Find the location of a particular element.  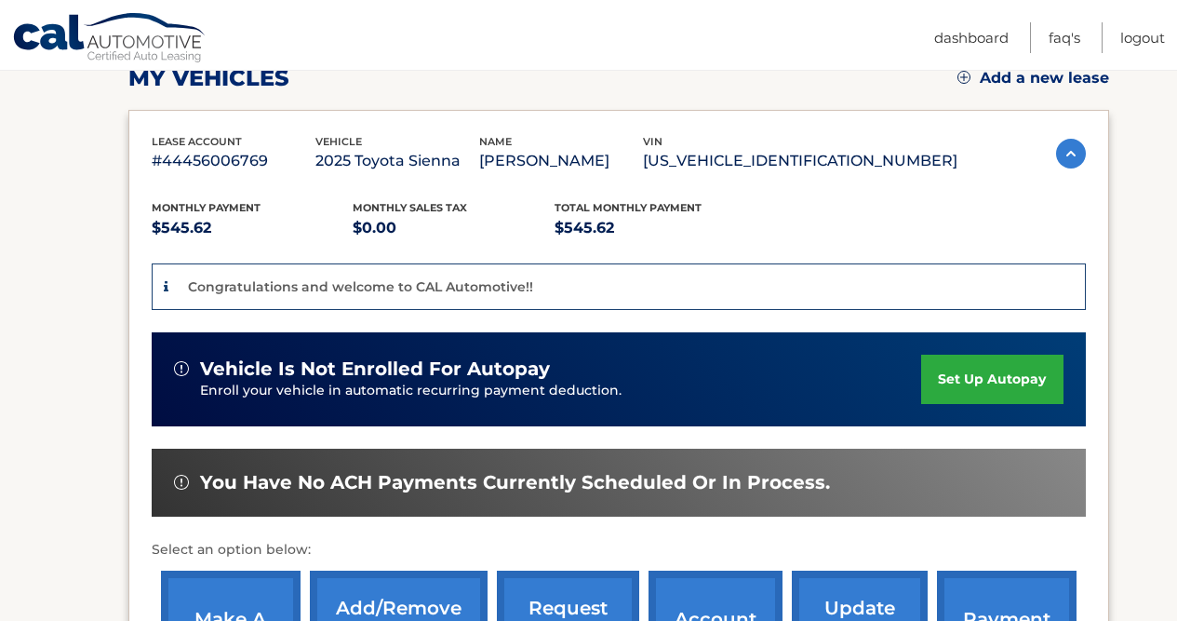

a: FAQ's is located at coordinates (1064, 37).